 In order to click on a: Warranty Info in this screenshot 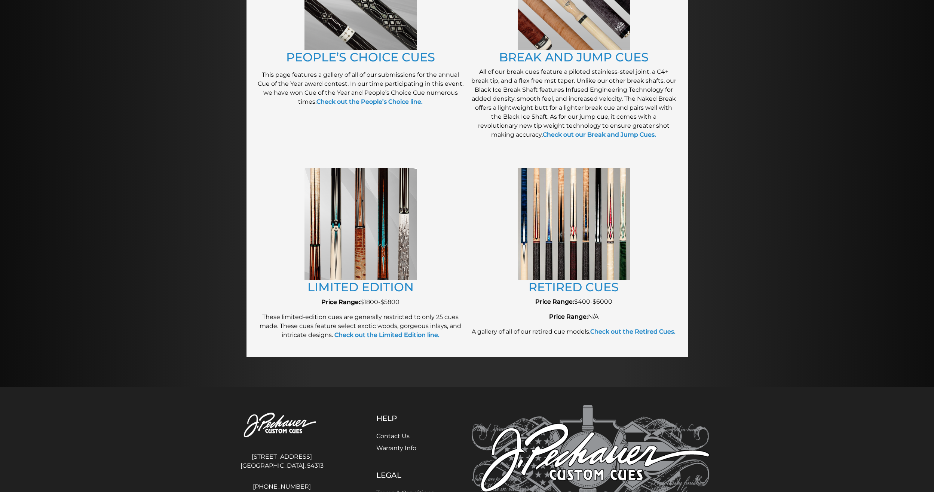, I will do `click(396, 447)`.